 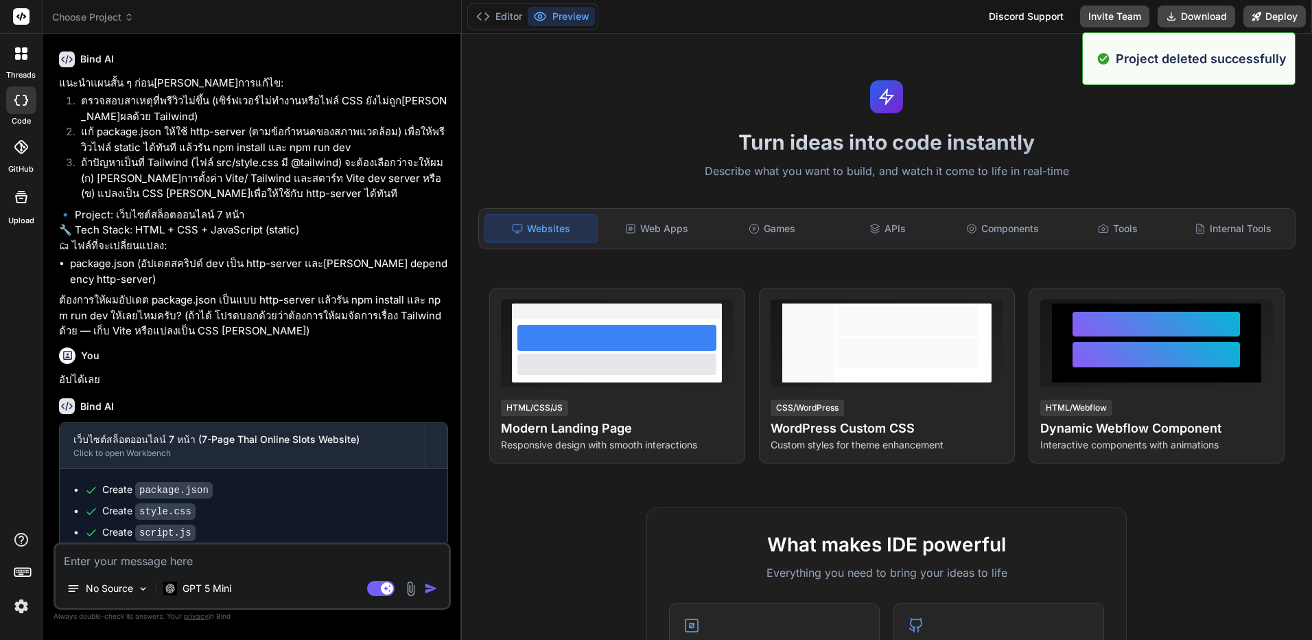 I want to click on code: package.json, so click(x=174, y=490).